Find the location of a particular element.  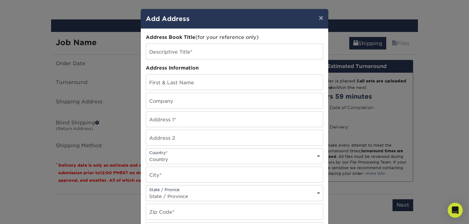

div: Address Information is located at coordinates (235, 68).